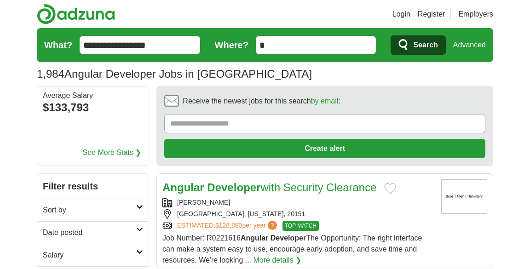  I want to click on span: Search, so click(425, 45).